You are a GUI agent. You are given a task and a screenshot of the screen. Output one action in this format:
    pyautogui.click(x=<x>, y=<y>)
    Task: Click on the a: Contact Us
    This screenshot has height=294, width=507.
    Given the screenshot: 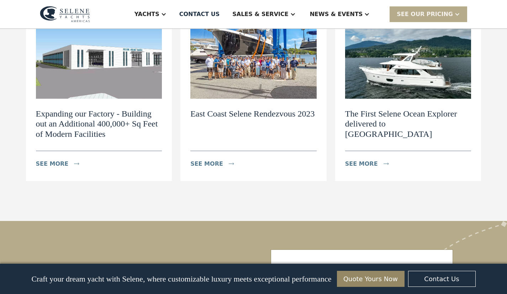 What is the action you would take?
    pyautogui.click(x=442, y=278)
    